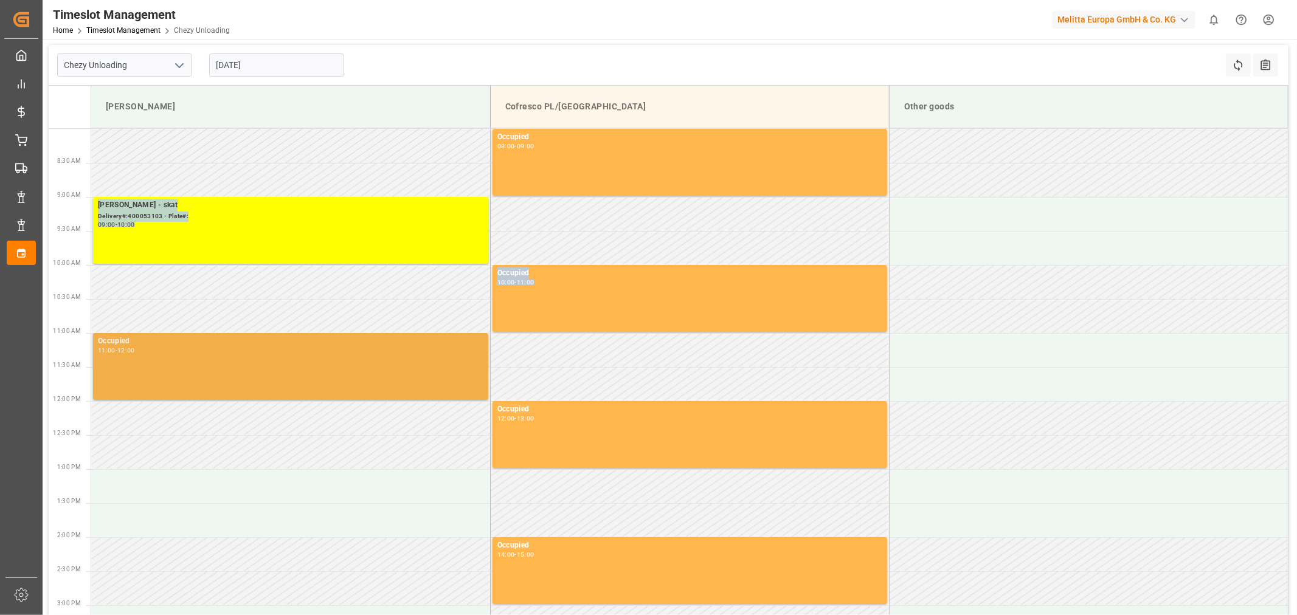 This screenshot has width=1297, height=615. What do you see at coordinates (141, 15) in the screenshot?
I see `div: Timeslot Management` at bounding box center [141, 15].